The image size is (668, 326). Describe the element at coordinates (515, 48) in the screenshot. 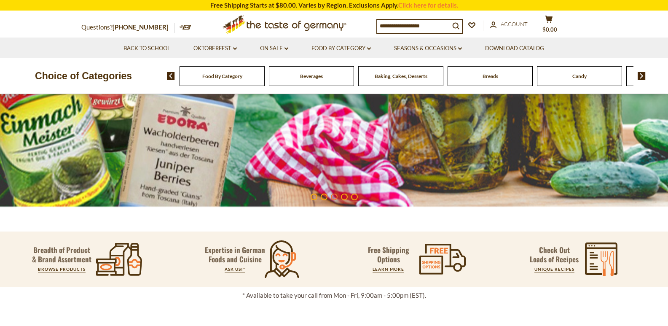

I see `a: Download Catalog` at that location.